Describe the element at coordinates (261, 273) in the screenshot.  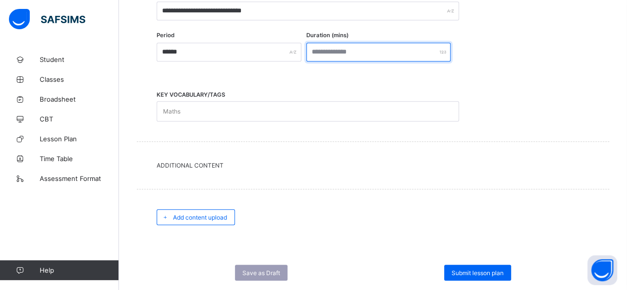
I see `span: Save as Draft` at that location.